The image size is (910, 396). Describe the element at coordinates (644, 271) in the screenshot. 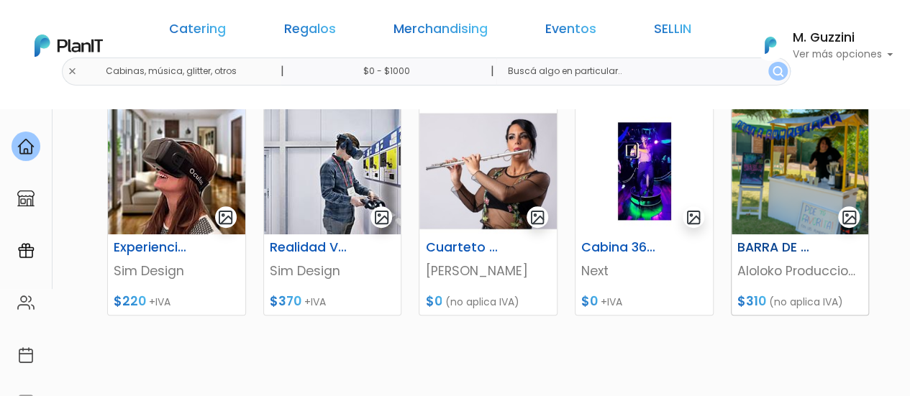

I see `p: Next` at that location.